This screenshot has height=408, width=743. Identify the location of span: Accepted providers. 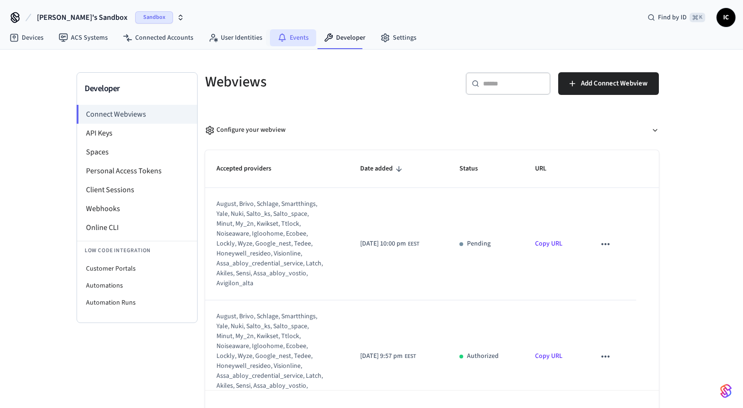
(250, 169).